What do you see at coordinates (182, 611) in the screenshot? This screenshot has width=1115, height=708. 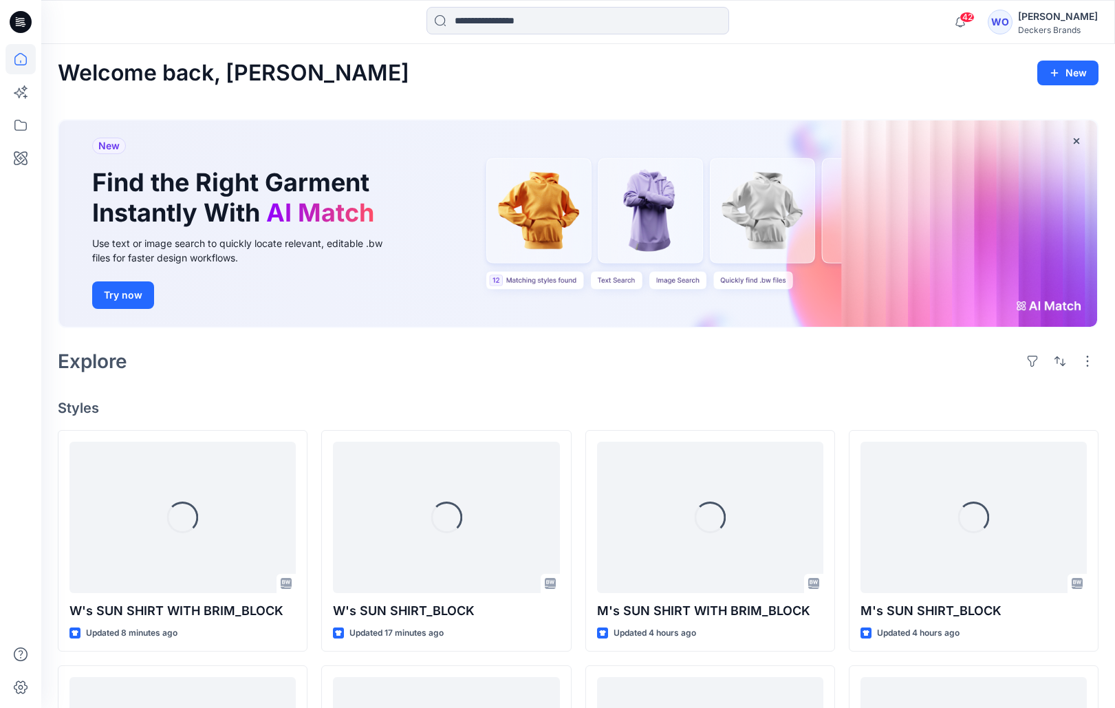 I see `p: W's SUN SHIRT WITH BRIM_BLOCK` at bounding box center [182, 611].